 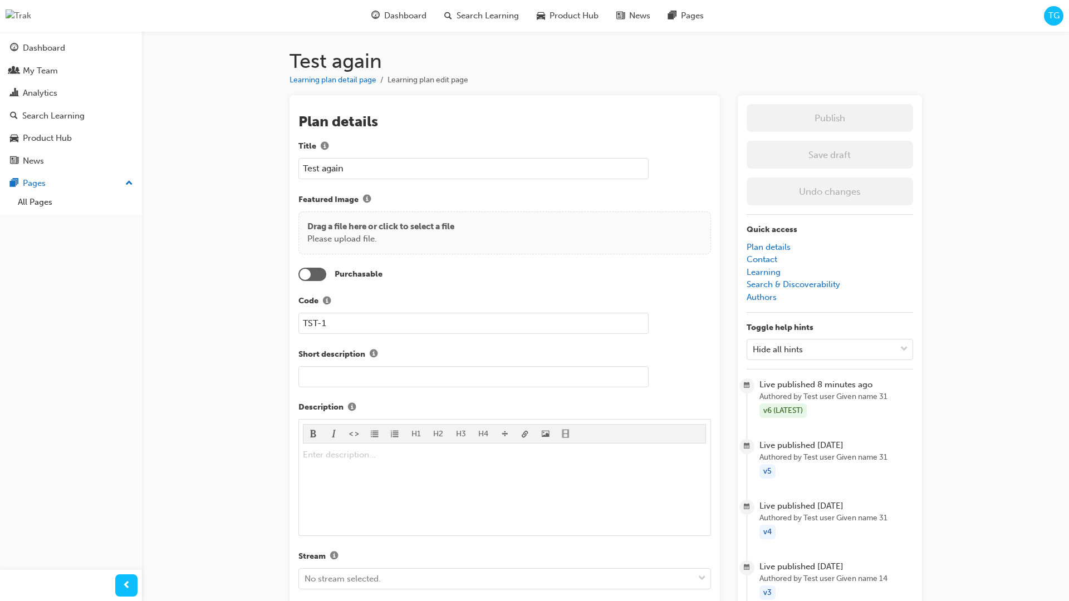 What do you see at coordinates (334, 434) in the screenshot?
I see `button: format_italic-icon` at bounding box center [334, 434].